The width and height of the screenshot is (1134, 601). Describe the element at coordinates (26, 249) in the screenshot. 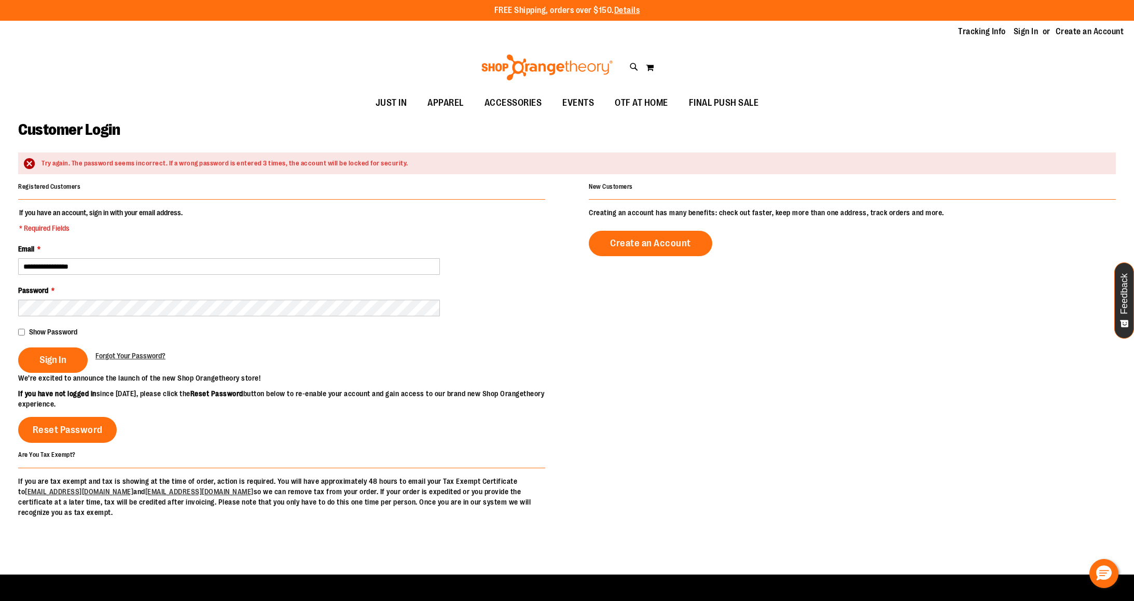

I see `span: Email` at that location.